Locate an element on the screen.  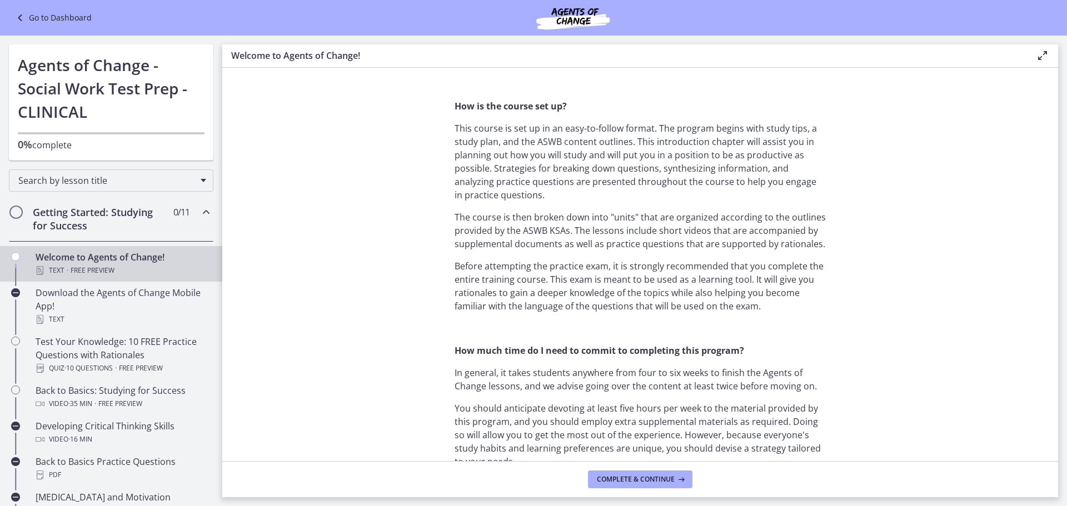
div: Test Your Knowledge: 10 FREE Practice Questions with Rationales is located at coordinates (122, 355).